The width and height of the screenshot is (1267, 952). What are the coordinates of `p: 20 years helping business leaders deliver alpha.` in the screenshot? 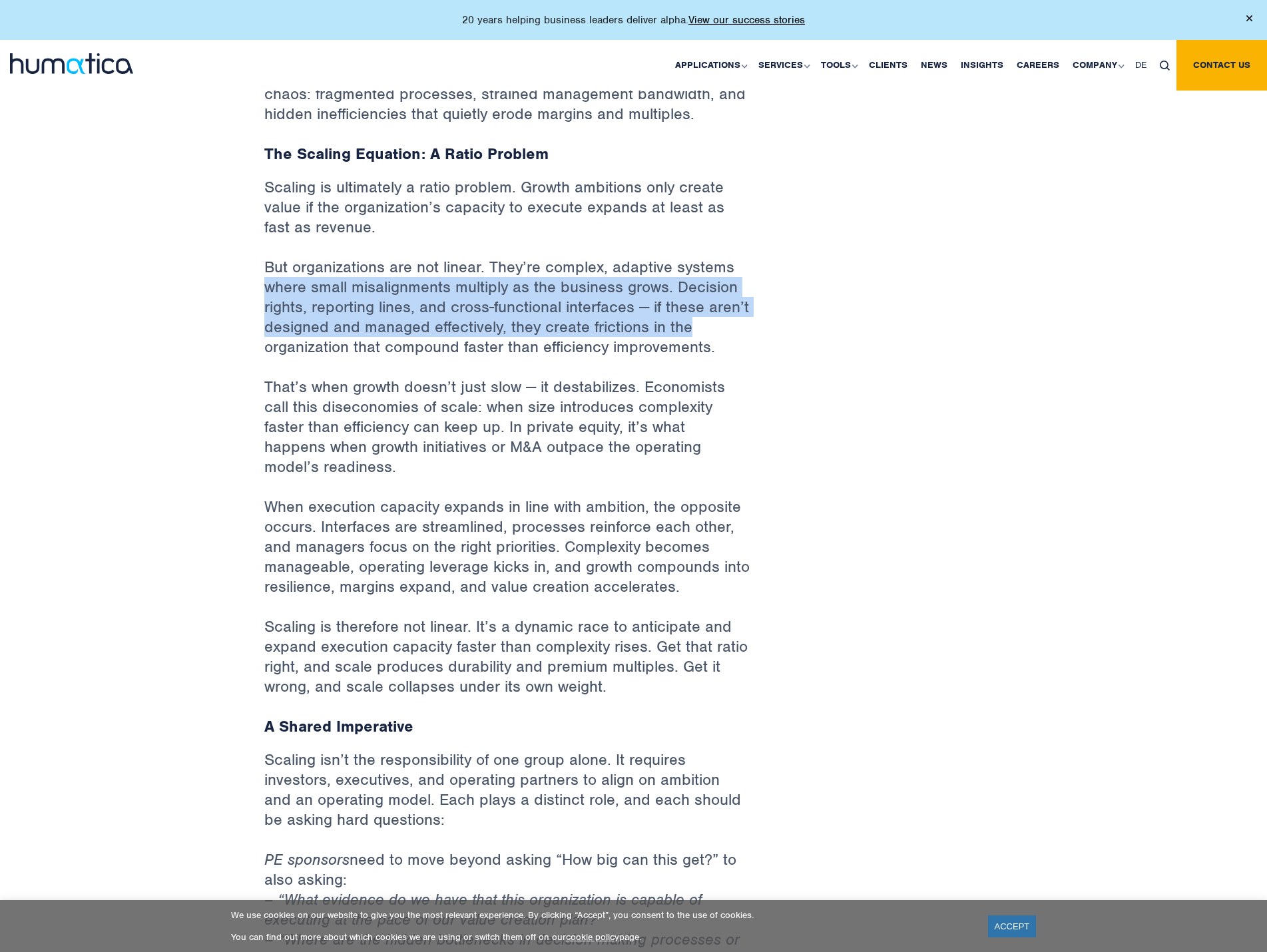 It's located at (633, 20).